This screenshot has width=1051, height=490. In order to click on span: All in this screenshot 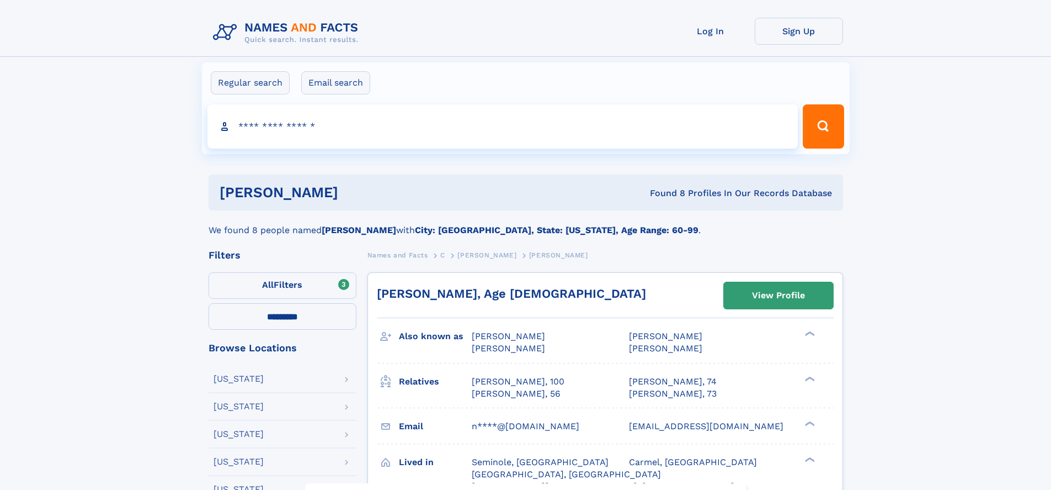, I will do `click(268, 284)`.